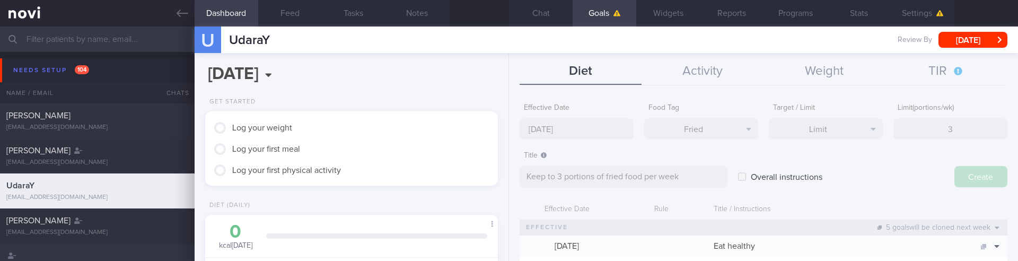 The width and height of the screenshot is (1018, 261). I want to click on div: U, so click(207, 40).